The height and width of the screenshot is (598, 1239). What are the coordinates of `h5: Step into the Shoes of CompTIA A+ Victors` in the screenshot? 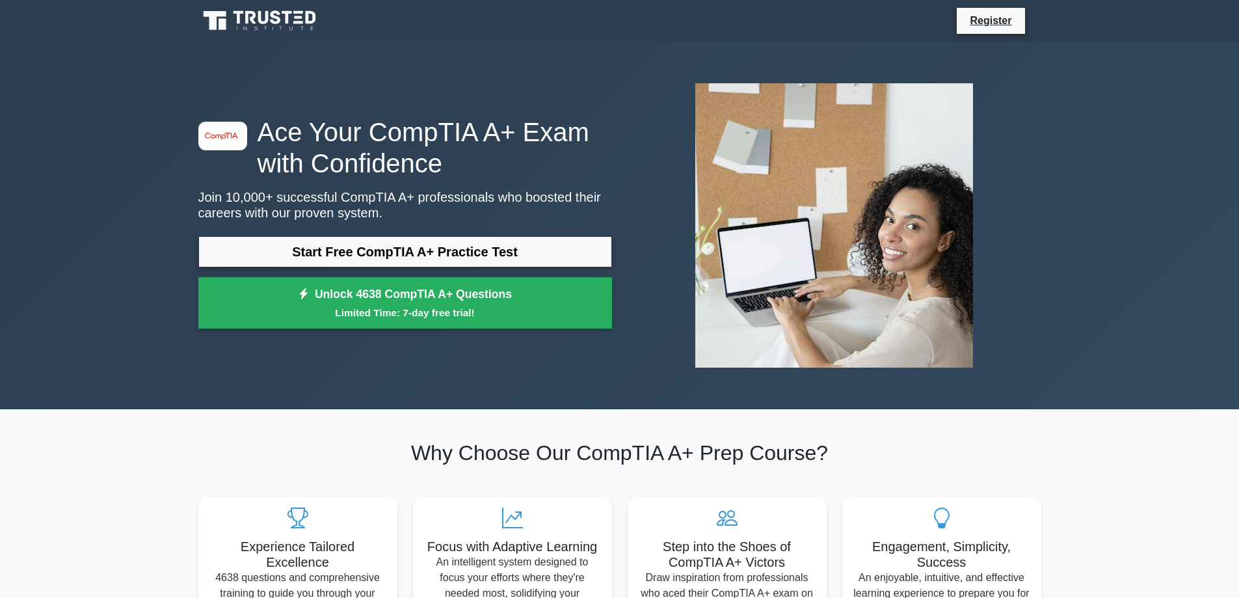 It's located at (727, 554).